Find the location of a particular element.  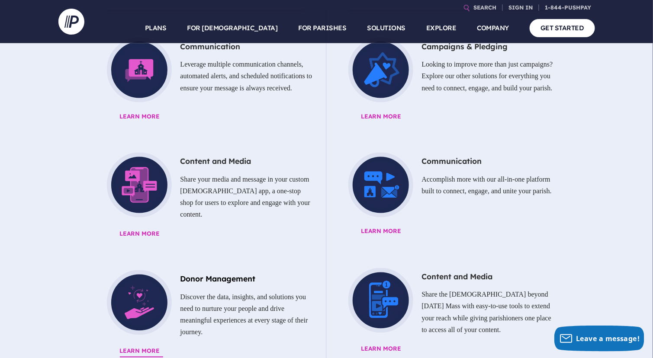

a: COMPANY is located at coordinates (493, 28).